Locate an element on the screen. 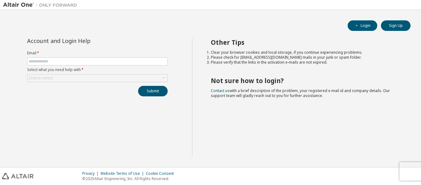 This screenshot has height=185, width=421. button: Submit is located at coordinates (153, 91).